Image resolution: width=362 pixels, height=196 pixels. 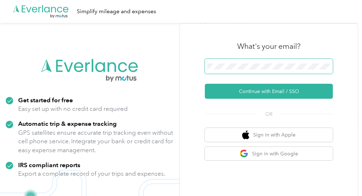 What do you see at coordinates (269, 46) in the screenshot?
I see `h3: What's your email?` at bounding box center [269, 46].